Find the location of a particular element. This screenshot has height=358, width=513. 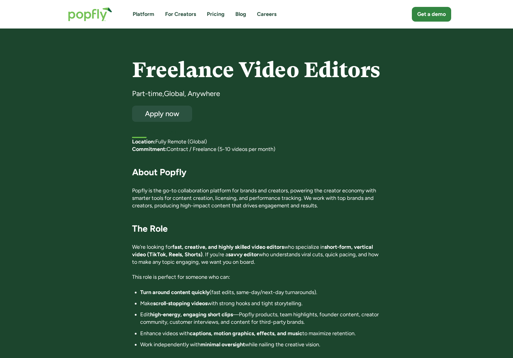

li: Enhance videos with to maximize retention. is located at coordinates (261, 334).